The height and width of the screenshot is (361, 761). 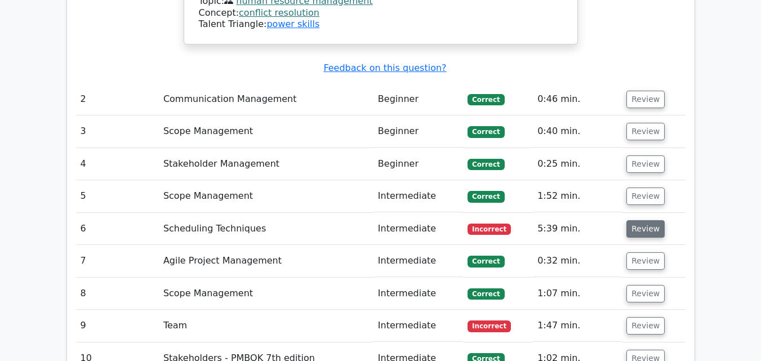 I want to click on td: 0:40 min., so click(x=578, y=131).